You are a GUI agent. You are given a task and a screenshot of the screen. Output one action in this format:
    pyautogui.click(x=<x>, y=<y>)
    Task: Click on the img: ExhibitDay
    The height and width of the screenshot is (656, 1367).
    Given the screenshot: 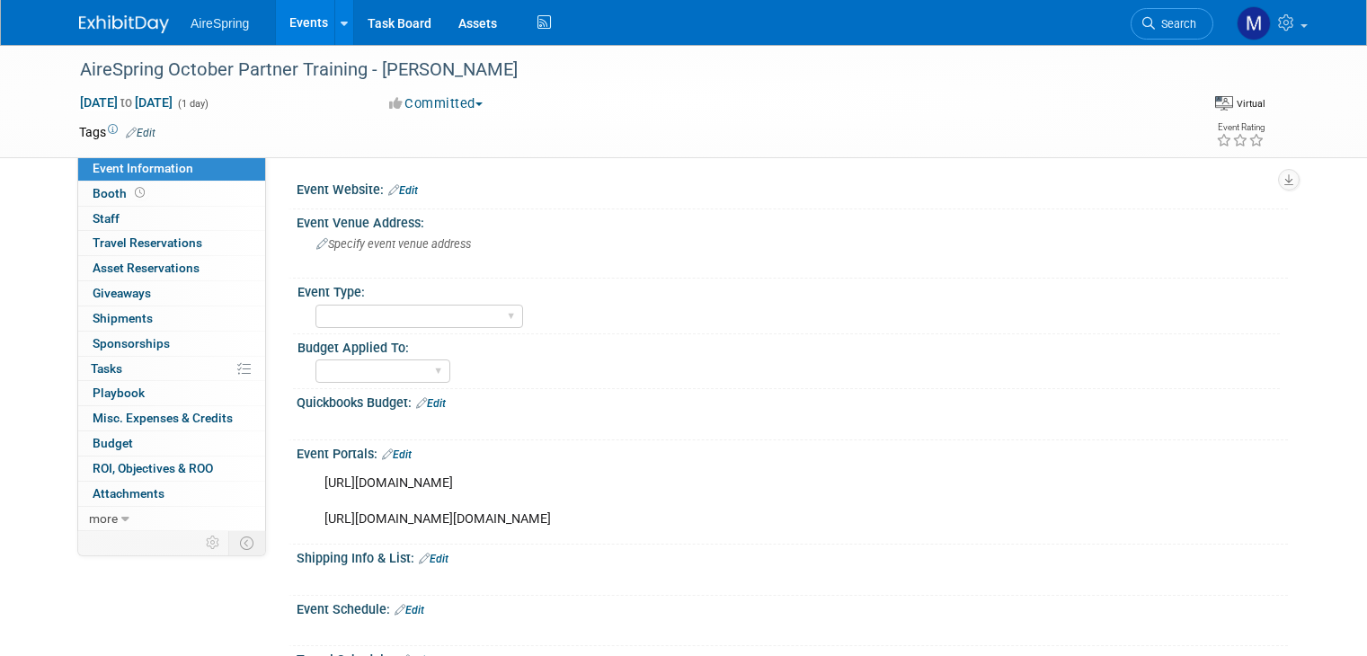 What is the action you would take?
    pyautogui.click(x=124, y=24)
    